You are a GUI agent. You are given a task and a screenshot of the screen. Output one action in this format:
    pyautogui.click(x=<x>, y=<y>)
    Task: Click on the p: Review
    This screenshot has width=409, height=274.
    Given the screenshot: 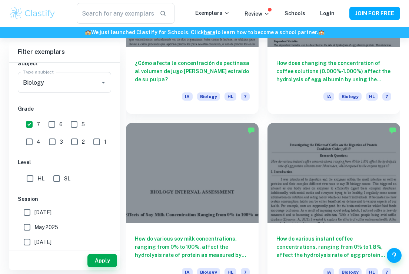 What is the action you would take?
    pyautogui.click(x=257, y=14)
    